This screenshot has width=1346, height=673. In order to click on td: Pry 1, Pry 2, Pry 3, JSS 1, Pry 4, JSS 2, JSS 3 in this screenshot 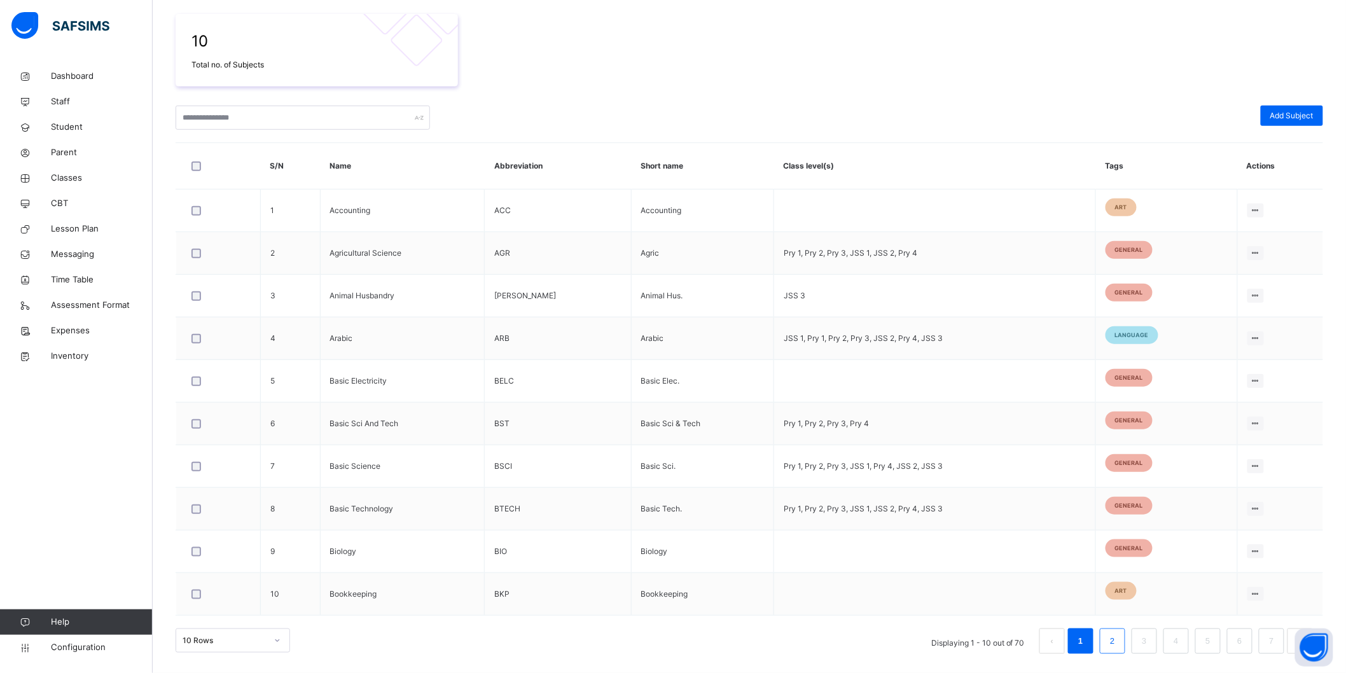, I will do `click(935, 466)`.